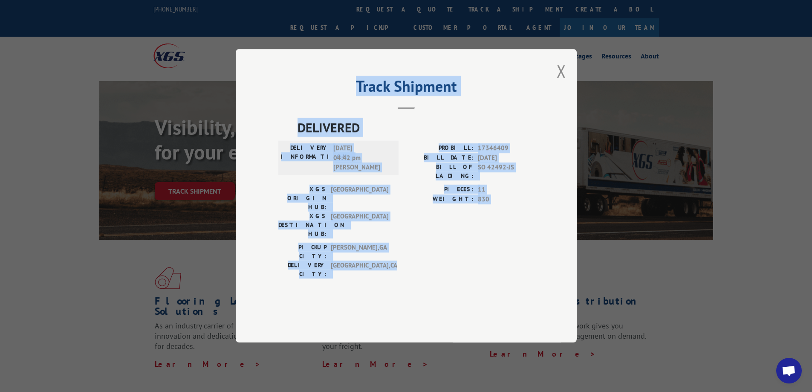  I want to click on label: XGS DESTINATION HUB:, so click(302, 225).